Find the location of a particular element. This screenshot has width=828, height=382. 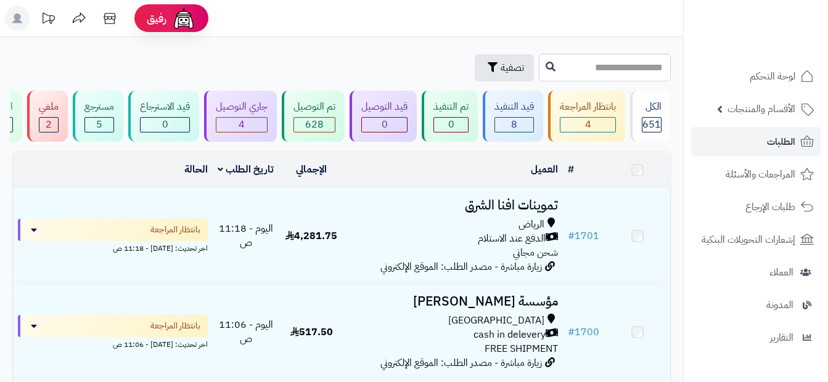

span: رفيق is located at coordinates (157, 18).